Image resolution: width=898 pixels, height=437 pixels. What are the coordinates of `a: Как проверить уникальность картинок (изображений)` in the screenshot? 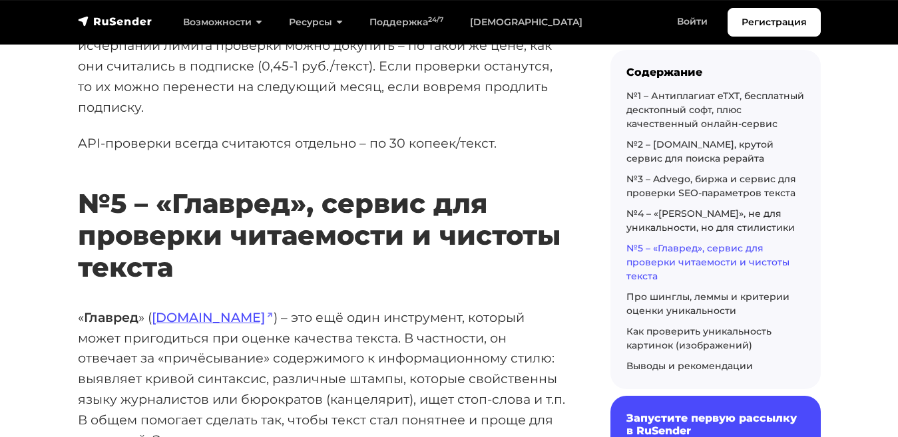 It's located at (699, 338).